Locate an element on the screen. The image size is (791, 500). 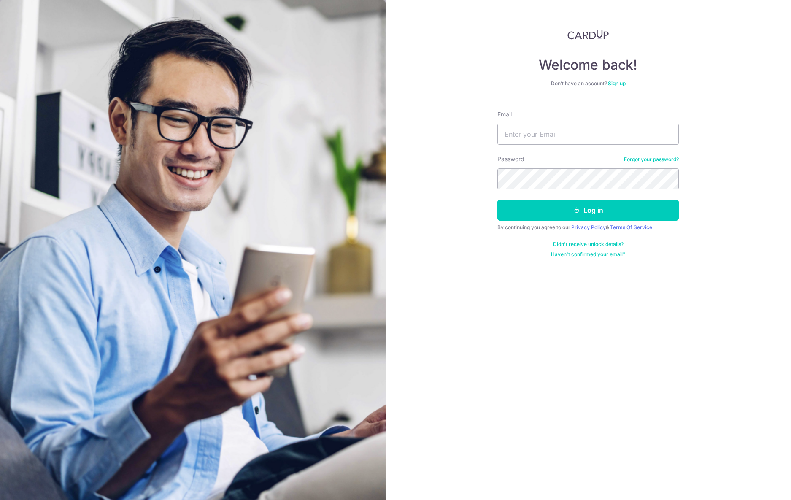
button: Log in is located at coordinates (588, 210).